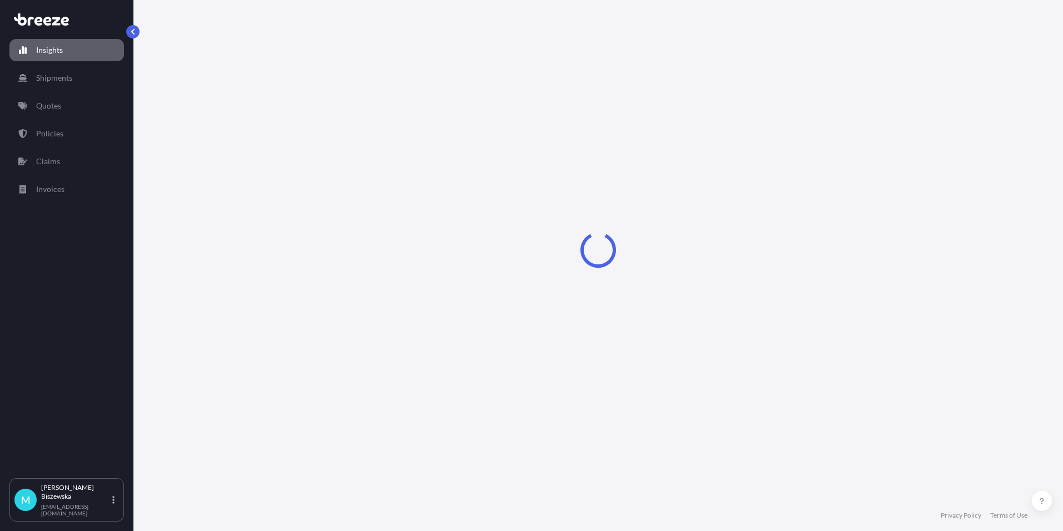 The width and height of the screenshot is (1063, 531). Describe the element at coordinates (67, 161) in the screenshot. I see `a: Claims` at that location.